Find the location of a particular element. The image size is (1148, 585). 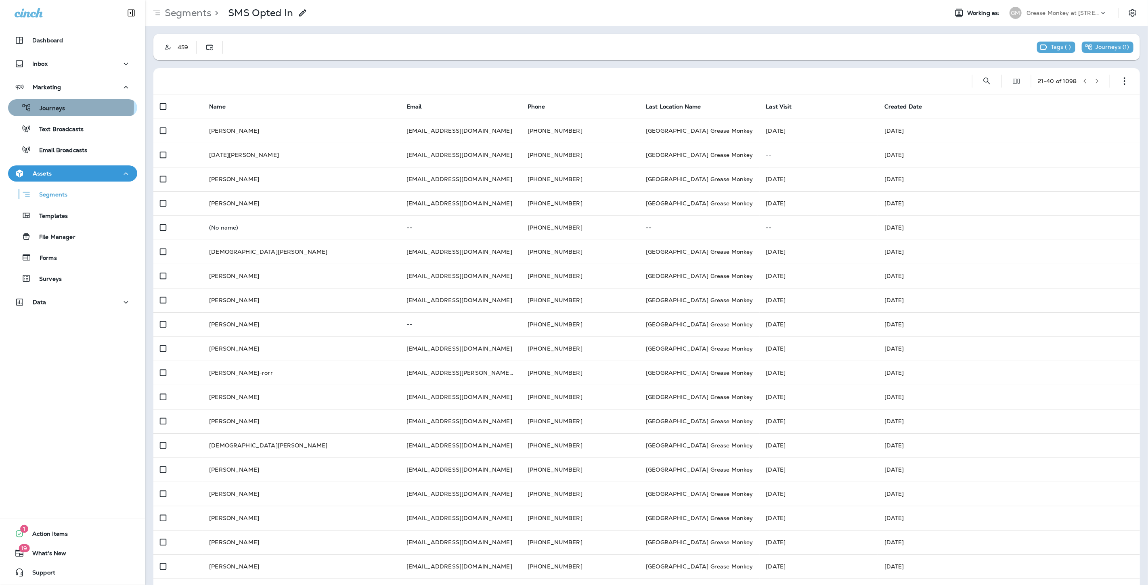

div: 21 - 40 of 1098 is located at coordinates (1057, 81).